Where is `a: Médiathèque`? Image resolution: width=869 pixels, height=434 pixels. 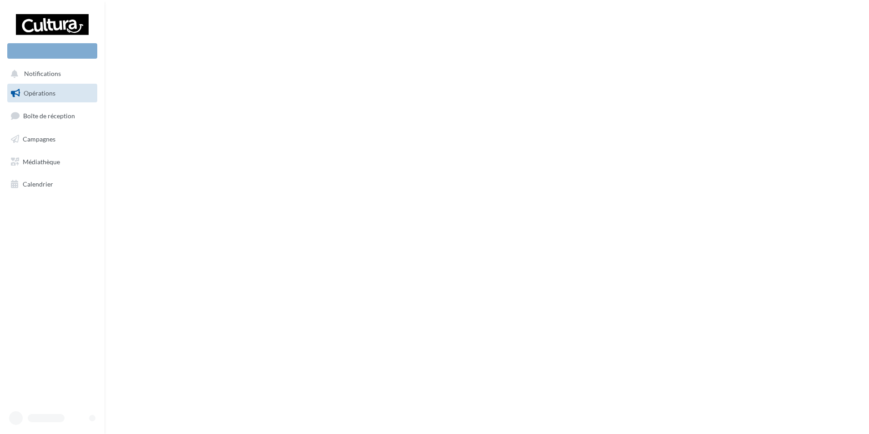
a: Médiathèque is located at coordinates (52, 162).